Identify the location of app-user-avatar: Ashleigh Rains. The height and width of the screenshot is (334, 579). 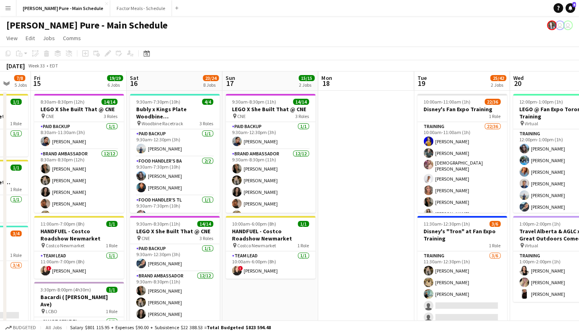
(552, 25).